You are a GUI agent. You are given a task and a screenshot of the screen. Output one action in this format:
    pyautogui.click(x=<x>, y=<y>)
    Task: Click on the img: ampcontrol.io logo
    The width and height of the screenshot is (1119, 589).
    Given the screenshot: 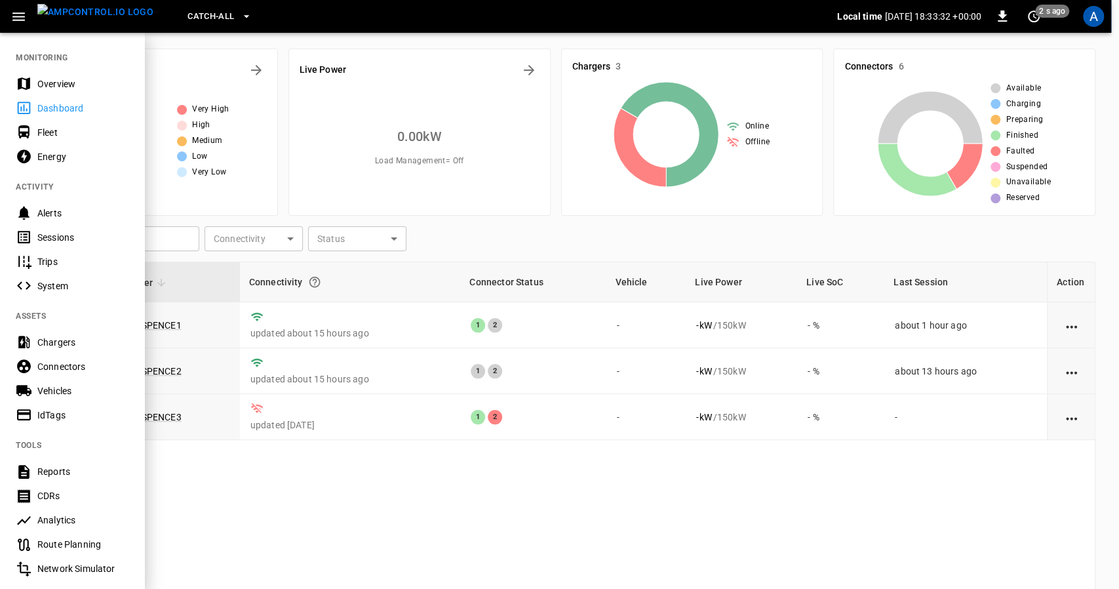 What is the action you would take?
    pyautogui.click(x=95, y=12)
    